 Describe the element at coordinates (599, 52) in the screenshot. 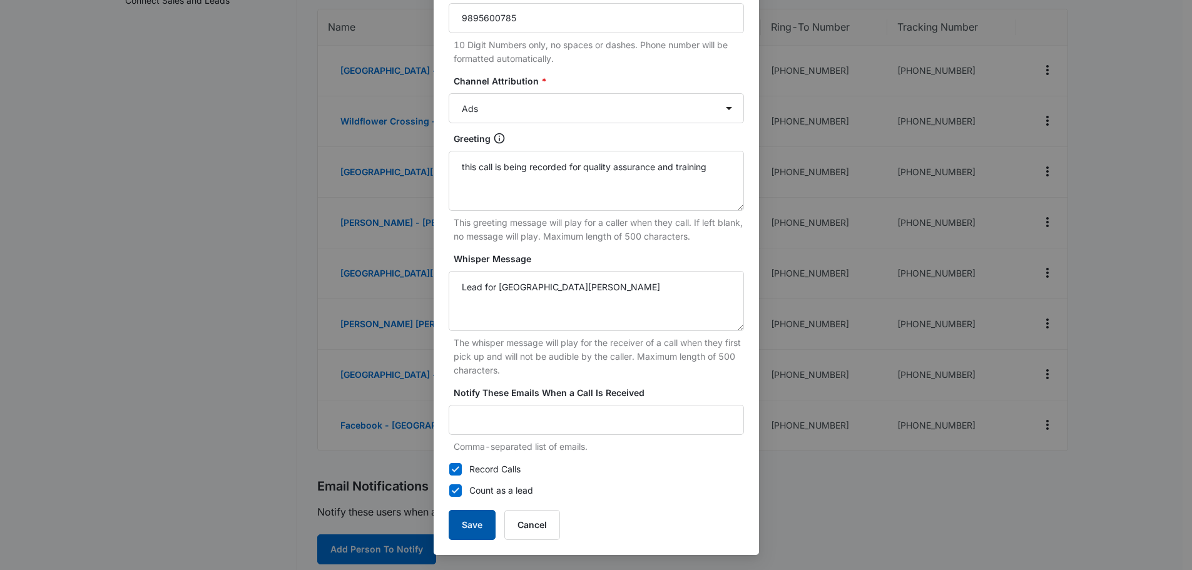

I see `p: 10 Digit Numbers only, no spaces or dashes. Phone number will be formatted automatically.` at that location.